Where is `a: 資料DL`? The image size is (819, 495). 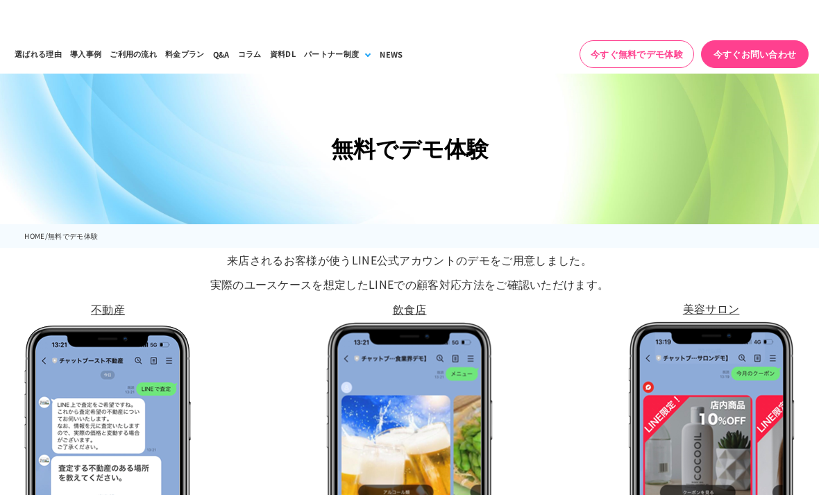
a: 資料DL is located at coordinates (282, 53).